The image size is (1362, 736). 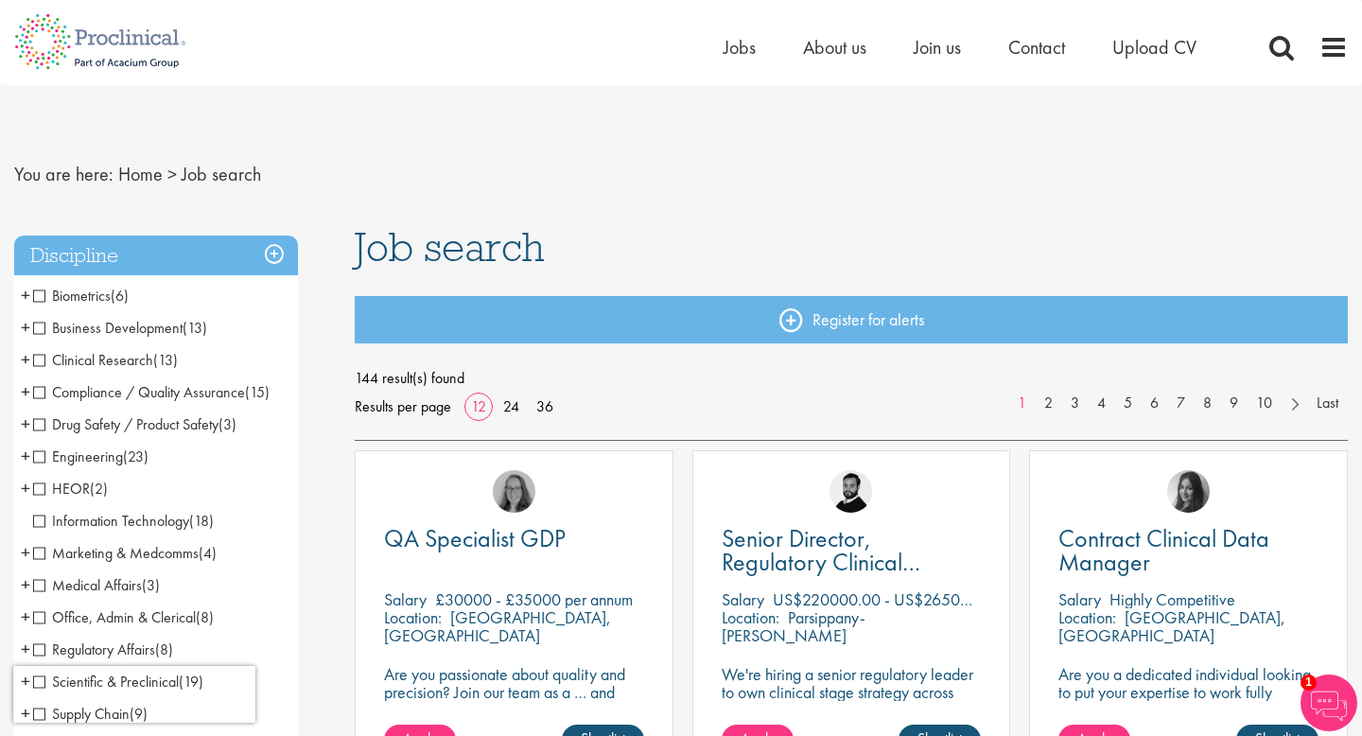 What do you see at coordinates (119, 295) in the screenshot?
I see `span: (6)` at bounding box center [119, 295].